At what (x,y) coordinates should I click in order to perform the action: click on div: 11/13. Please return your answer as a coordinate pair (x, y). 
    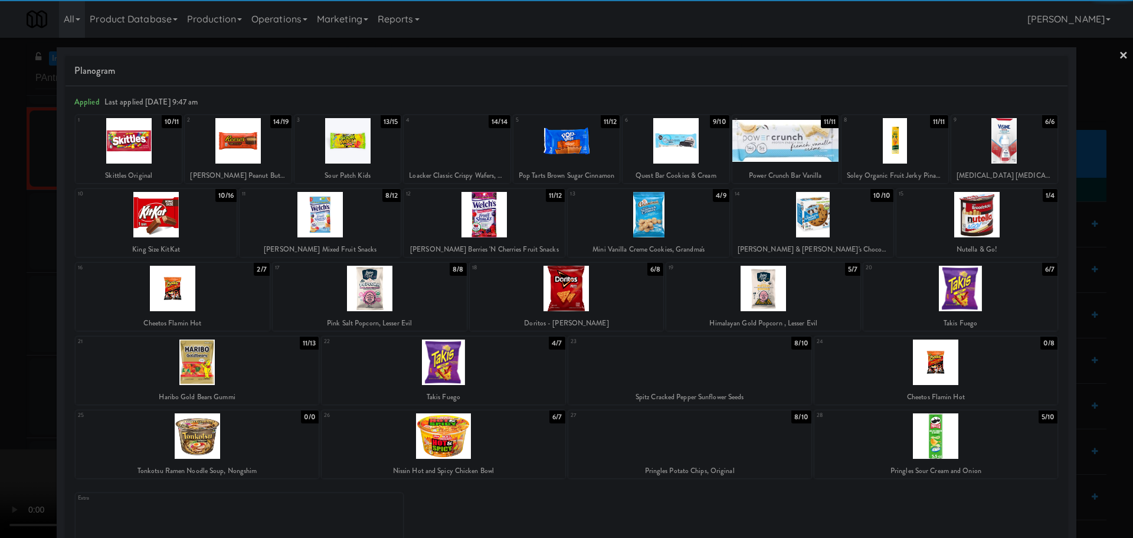
    Looking at the image, I should click on (309, 343).